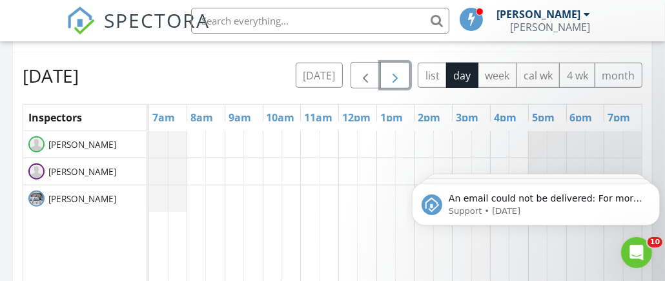 This screenshot has width=665, height=281. What do you see at coordinates (619, 75) in the screenshot?
I see `button: month` at bounding box center [619, 75].